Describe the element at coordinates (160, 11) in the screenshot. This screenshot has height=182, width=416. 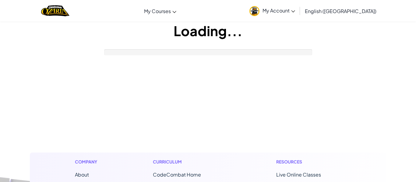
I see `a: My Courses` at that location.